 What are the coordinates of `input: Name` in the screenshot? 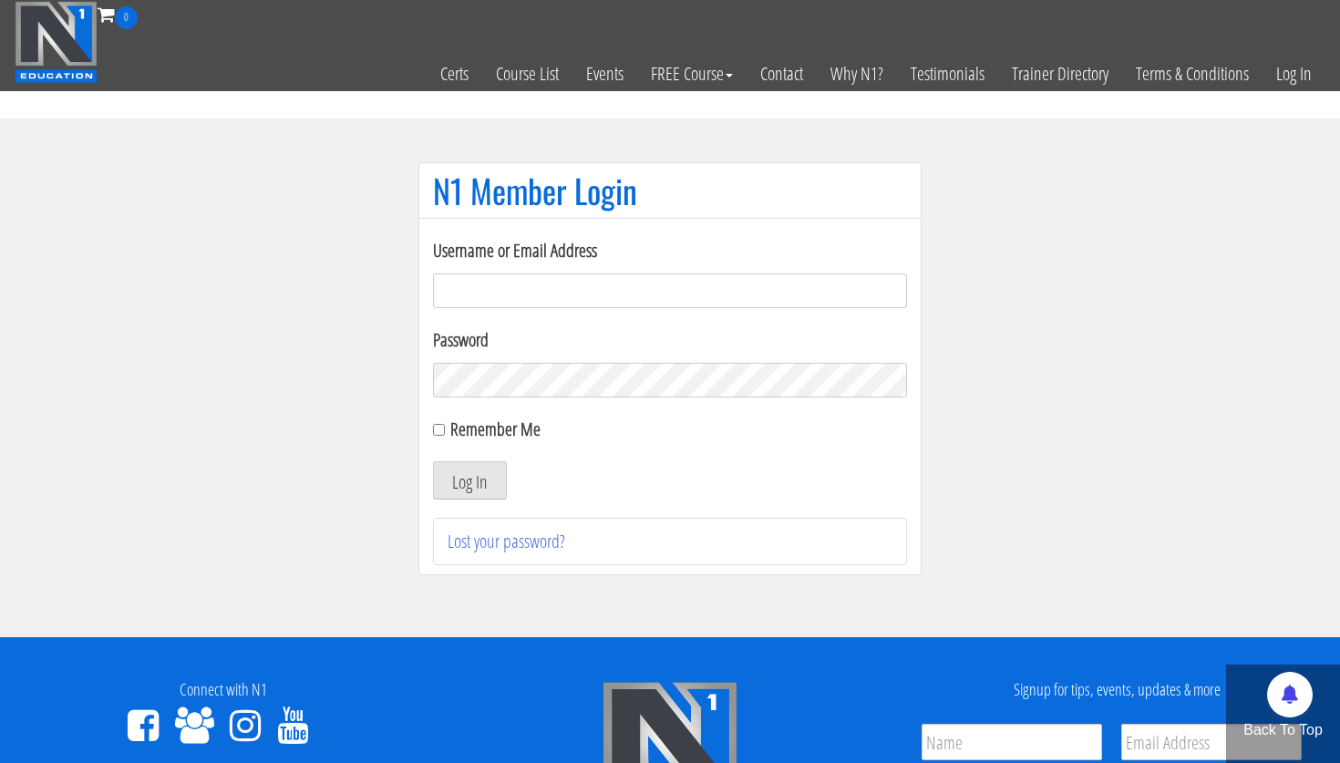 It's located at (1011, 742).